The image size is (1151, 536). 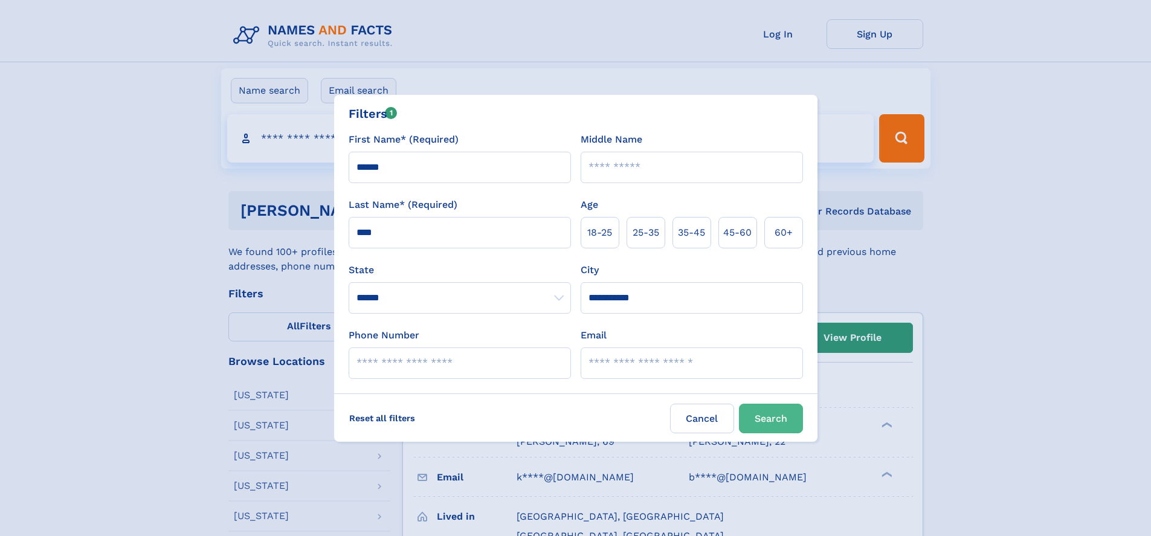 What do you see at coordinates (691, 233) in the screenshot?
I see `span: 35‑45` at bounding box center [691, 233].